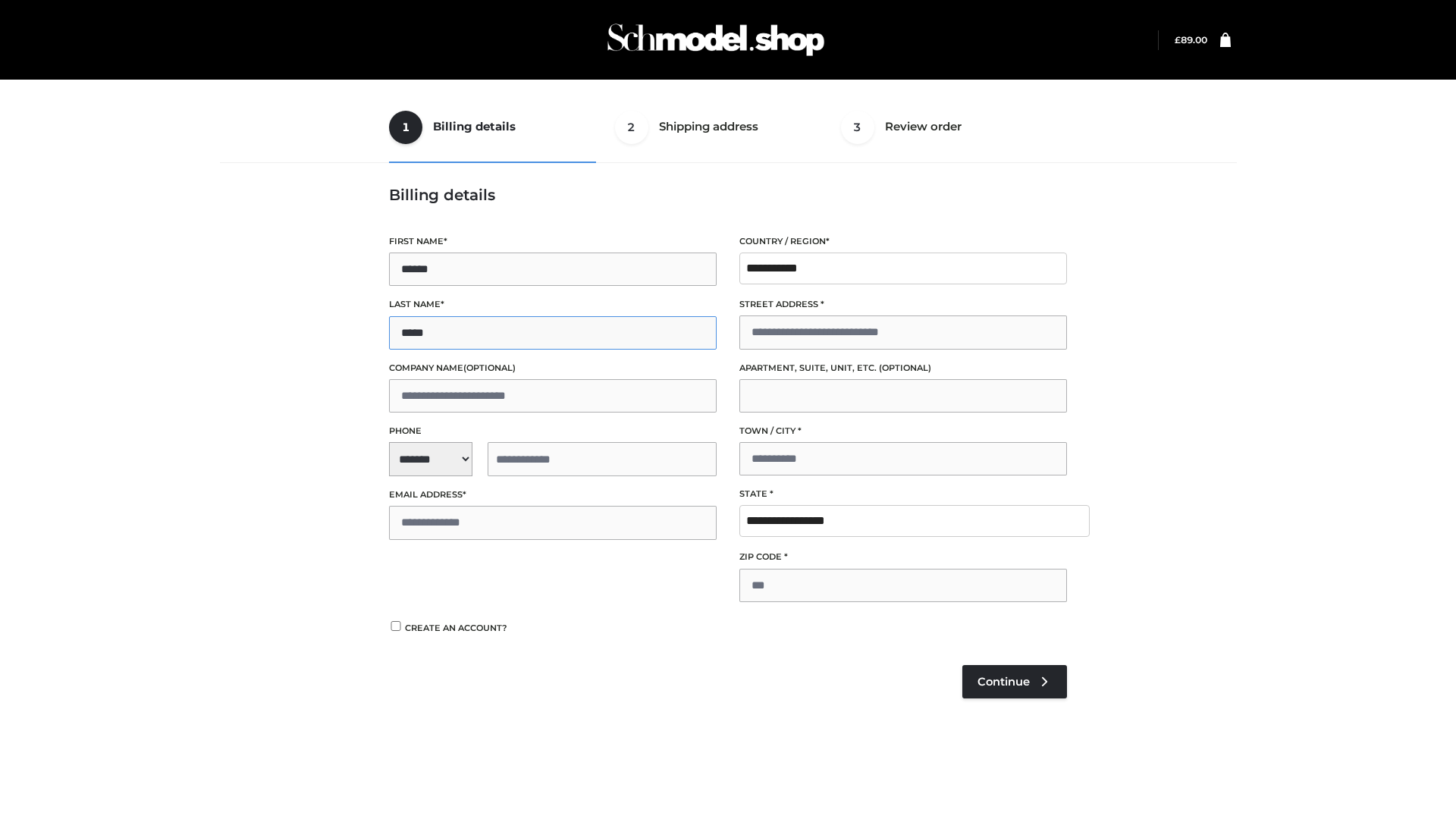 This screenshot has height=819, width=1456. Describe the element at coordinates (553, 494) in the screenshot. I see `label: Email address` at that location.